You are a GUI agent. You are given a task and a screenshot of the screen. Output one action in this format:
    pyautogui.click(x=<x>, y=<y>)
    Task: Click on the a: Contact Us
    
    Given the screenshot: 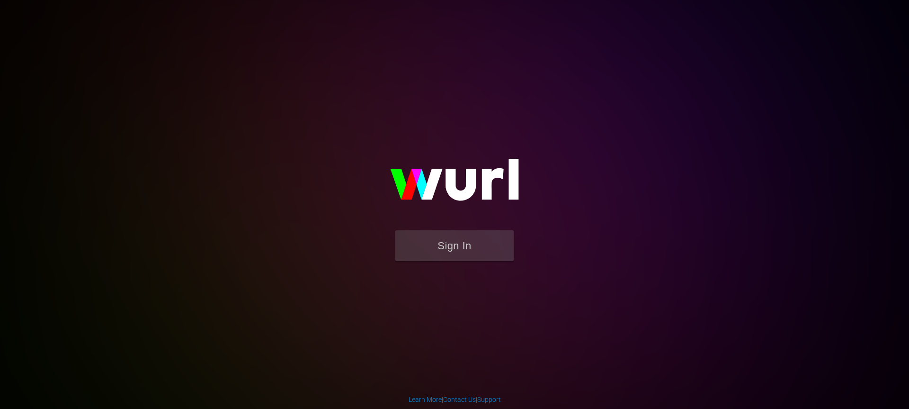 What is the action you would take?
    pyautogui.click(x=459, y=399)
    